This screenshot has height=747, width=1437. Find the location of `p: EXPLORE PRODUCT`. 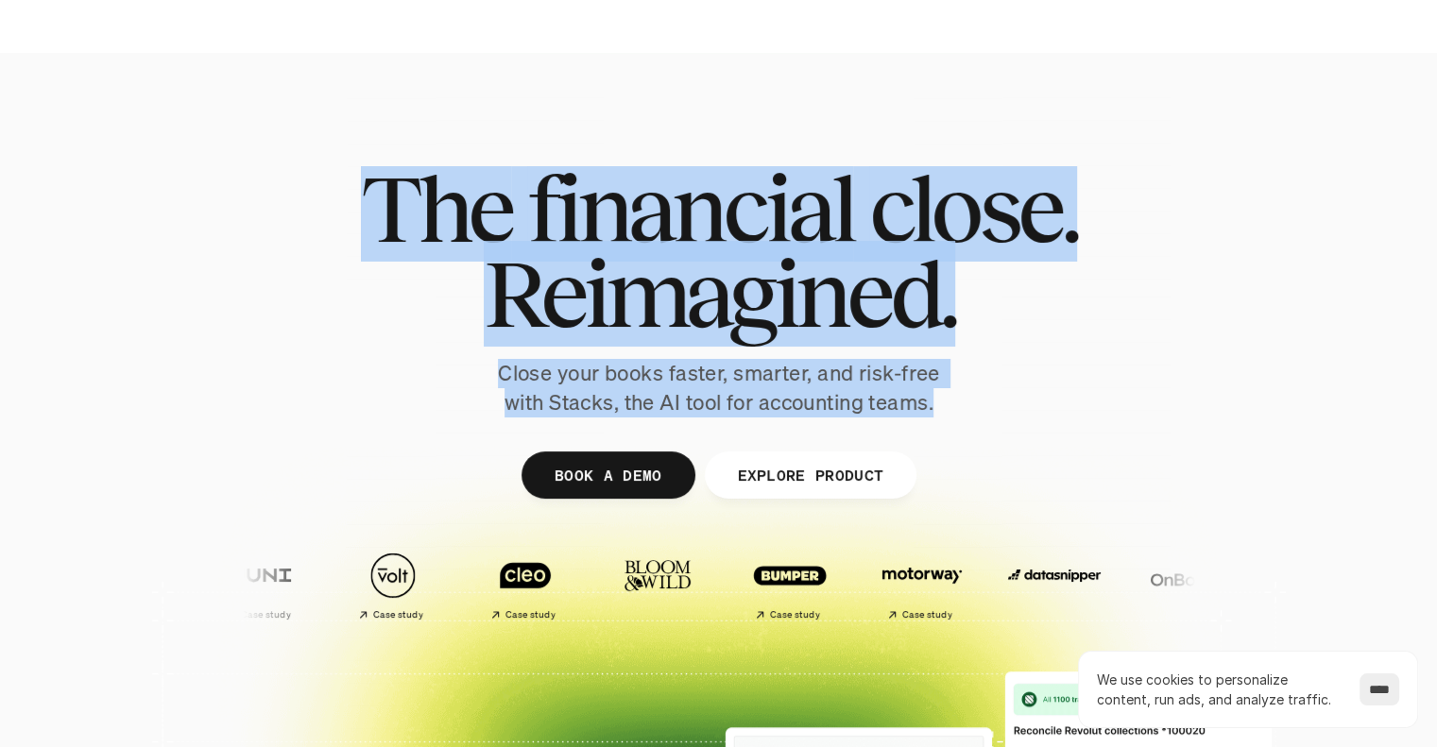

p: EXPLORE PRODUCT is located at coordinates (810, 474).